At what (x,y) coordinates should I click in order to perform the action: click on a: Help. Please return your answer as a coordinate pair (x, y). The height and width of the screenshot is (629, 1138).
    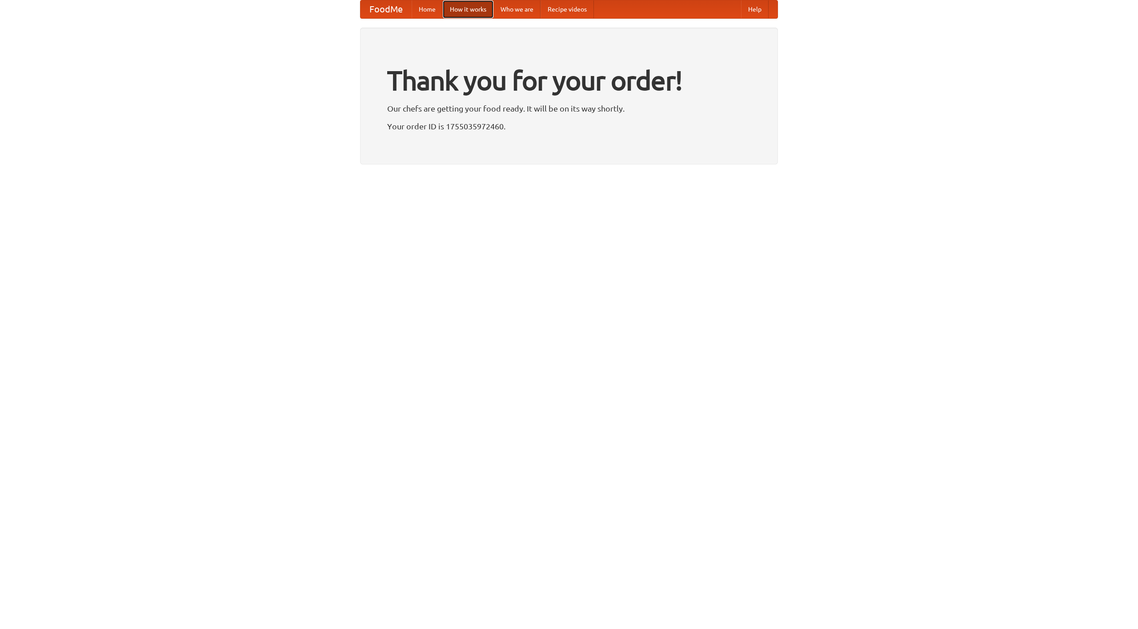
    Looking at the image, I should click on (755, 9).